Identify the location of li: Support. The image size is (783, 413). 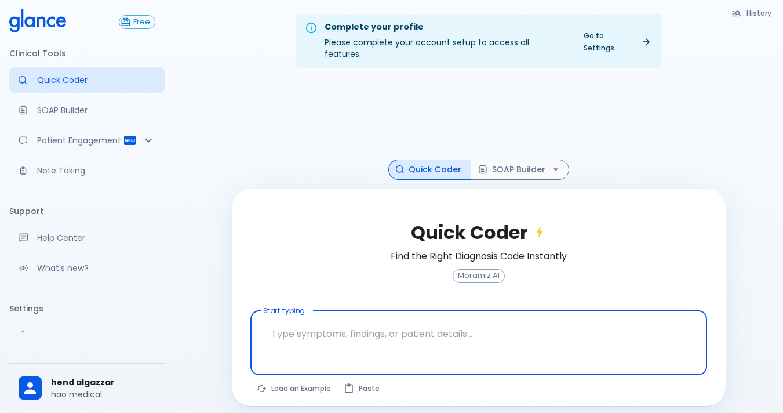
(87, 211).